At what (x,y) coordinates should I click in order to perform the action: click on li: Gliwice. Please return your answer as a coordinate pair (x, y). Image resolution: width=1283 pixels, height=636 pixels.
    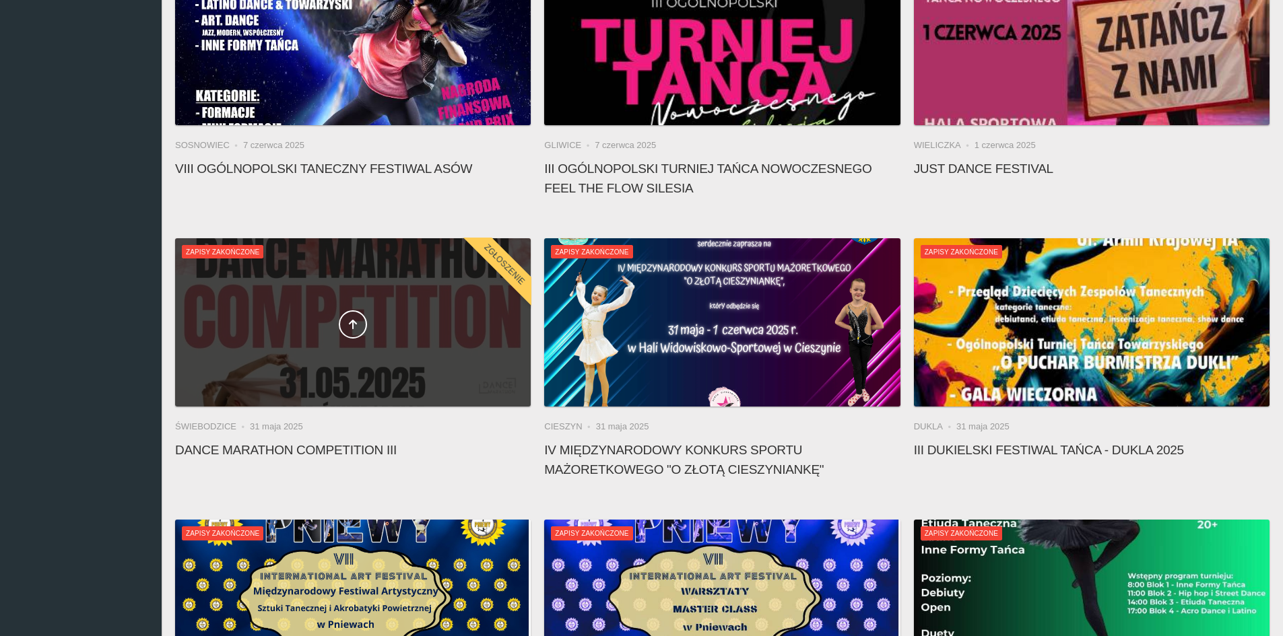
    Looking at the image, I should click on (569, 145).